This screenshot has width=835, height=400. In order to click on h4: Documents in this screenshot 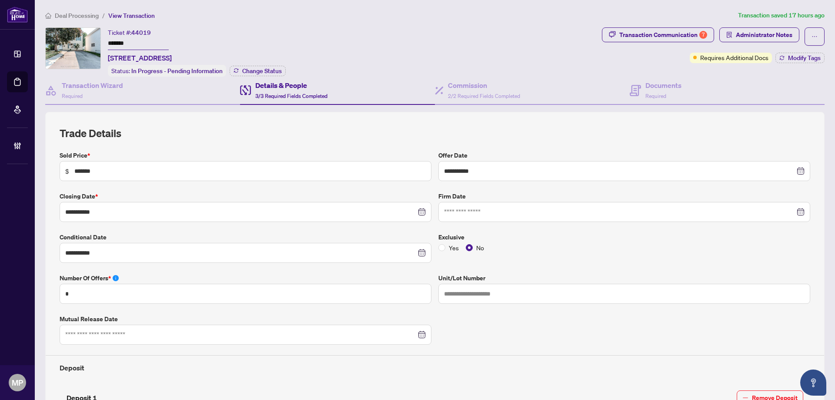, I will do `click(663, 85)`.